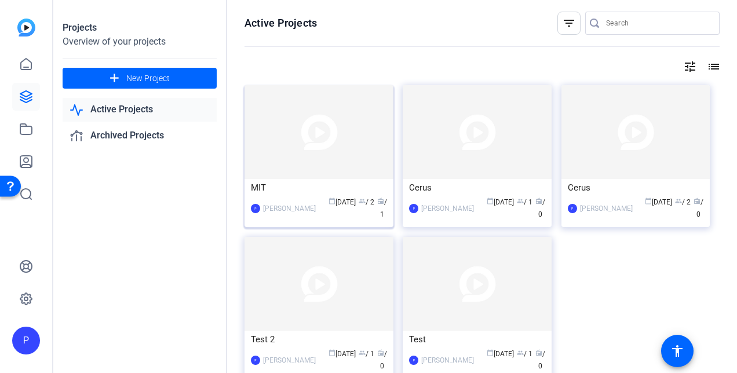 This screenshot has width=737, height=373. What do you see at coordinates (319, 188) in the screenshot?
I see `div: MIT` at bounding box center [319, 188].